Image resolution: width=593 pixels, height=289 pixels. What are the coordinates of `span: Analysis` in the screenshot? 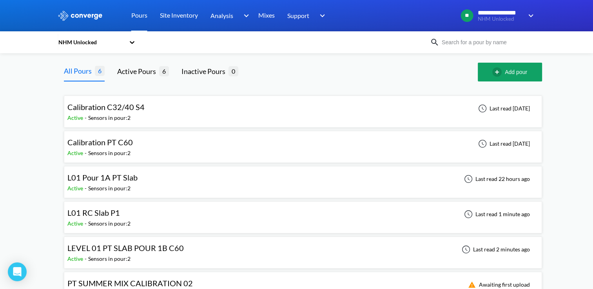 It's located at (222, 15).